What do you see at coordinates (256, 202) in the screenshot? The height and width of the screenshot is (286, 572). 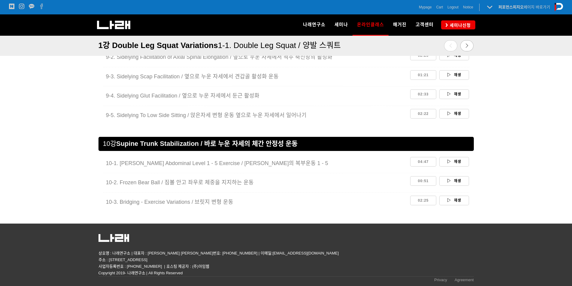 I see `a: 10-3. Bridging - Exercise Variations / 브릿지 변형 운동` at bounding box center [256, 202].